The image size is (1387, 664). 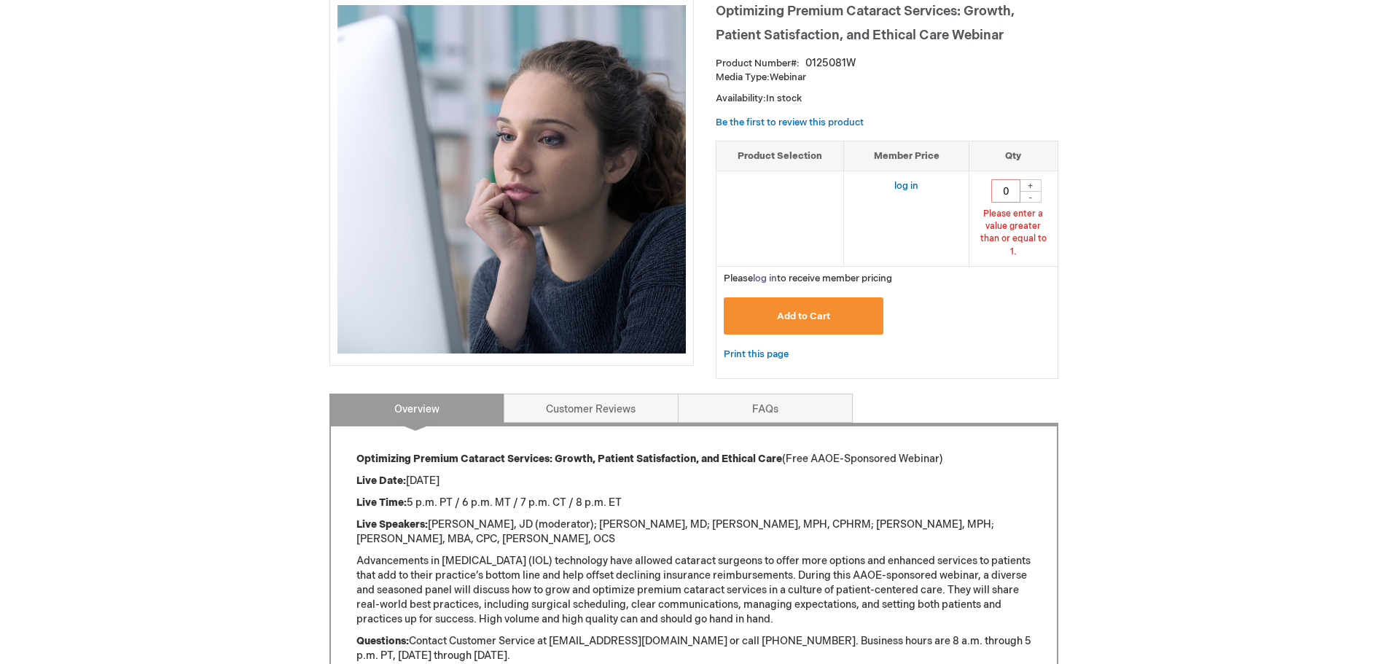 What do you see at coordinates (569, 458) in the screenshot?
I see `strong: Optimizing Premium Cataract Services: Growth, Patient Satisfaction, and Ethical Care` at bounding box center [569, 458].